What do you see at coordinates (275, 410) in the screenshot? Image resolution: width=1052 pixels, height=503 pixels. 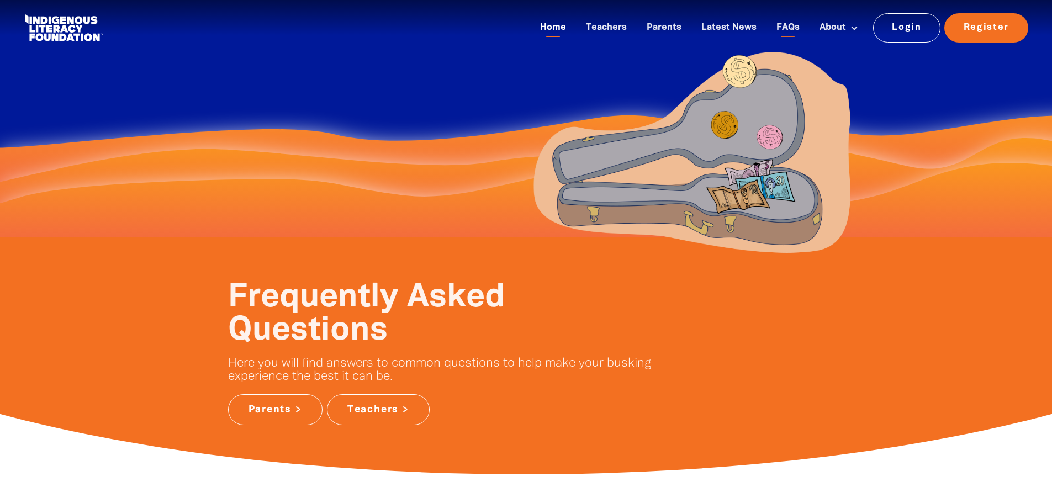 I see `a: Parents >` at bounding box center [275, 410].